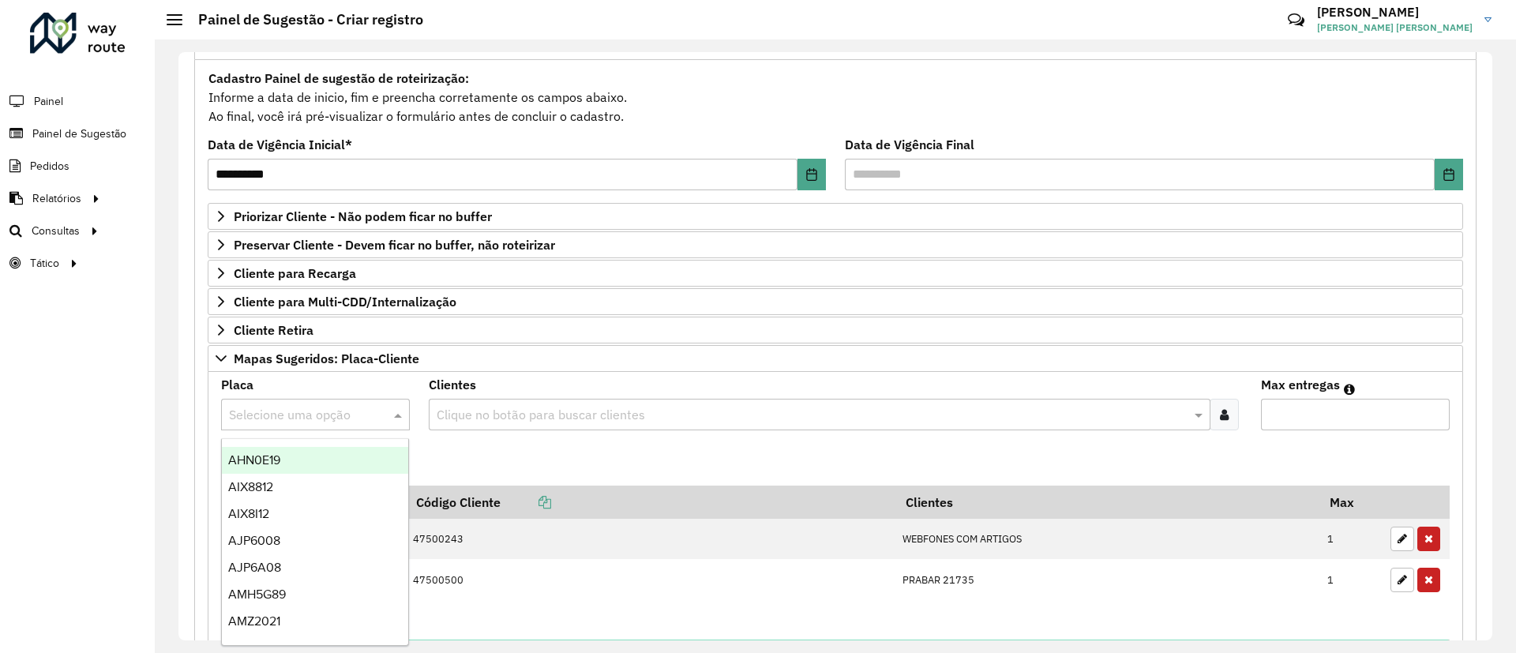 This screenshot has width=1516, height=653. What do you see at coordinates (909, 144) in the screenshot?
I see `label: Data de Vigência Final` at bounding box center [909, 144].